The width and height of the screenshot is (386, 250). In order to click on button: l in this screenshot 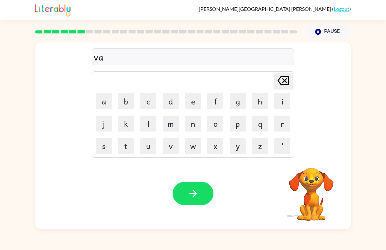, I will do `click(148, 124)`.